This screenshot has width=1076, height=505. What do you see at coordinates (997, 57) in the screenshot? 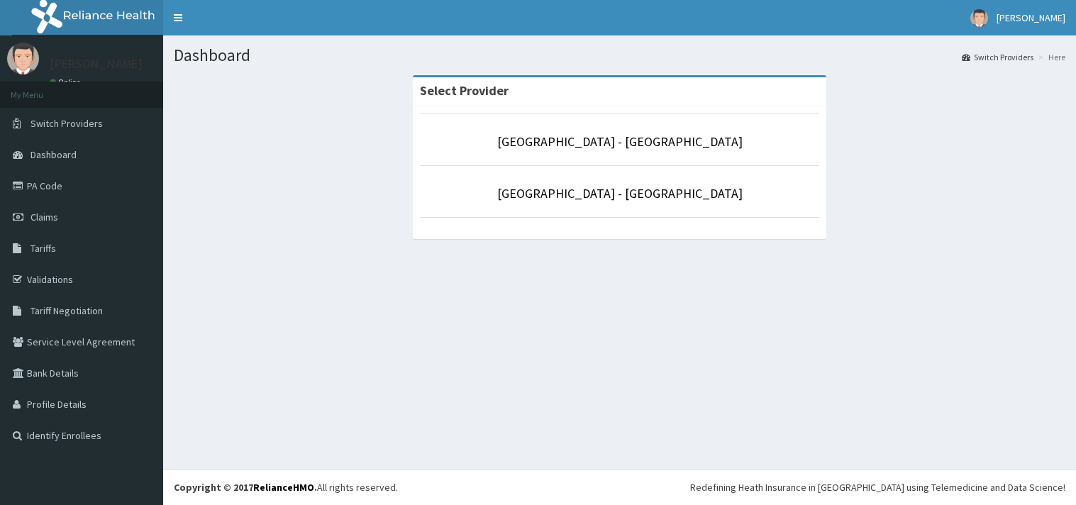
I see `a: Switch Providers` at bounding box center [997, 57].